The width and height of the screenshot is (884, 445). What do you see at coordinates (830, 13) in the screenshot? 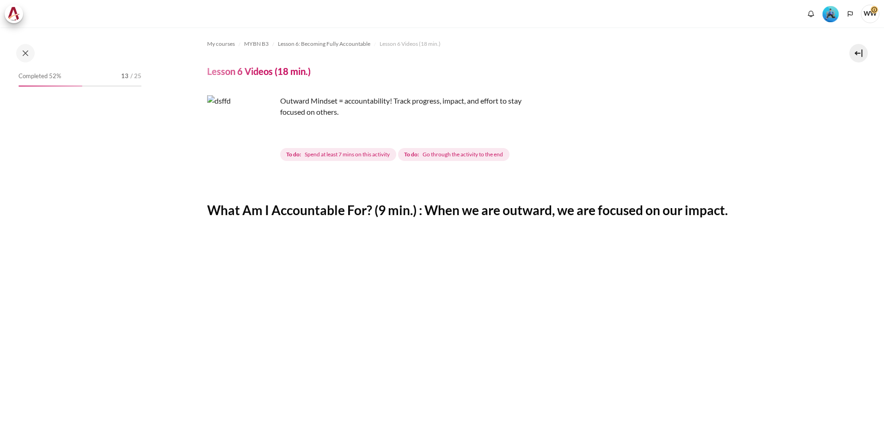
I see `div: Level #3` at bounding box center [830, 13].